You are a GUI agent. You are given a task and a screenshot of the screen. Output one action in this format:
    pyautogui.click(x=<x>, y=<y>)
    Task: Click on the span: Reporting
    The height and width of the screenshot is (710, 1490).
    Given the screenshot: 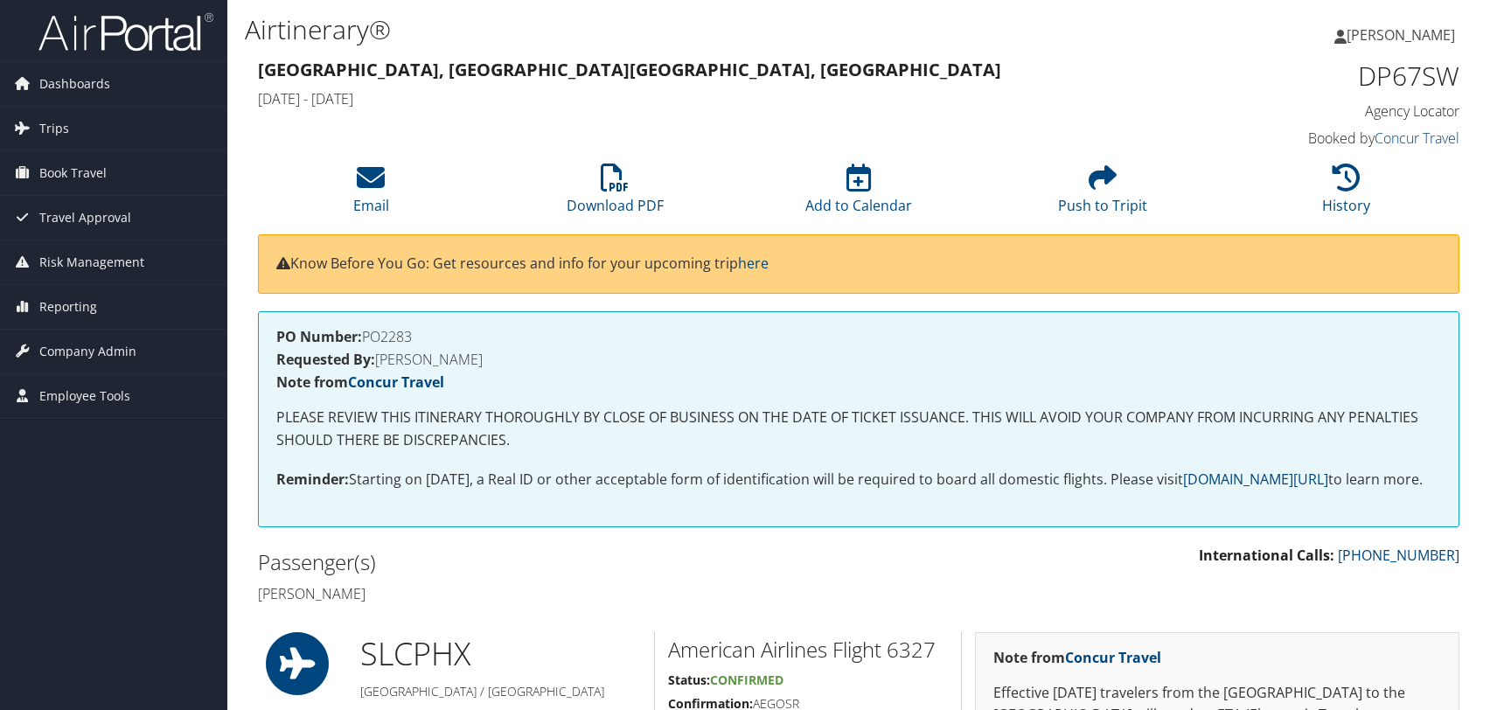 What is the action you would take?
    pyautogui.click(x=68, y=307)
    